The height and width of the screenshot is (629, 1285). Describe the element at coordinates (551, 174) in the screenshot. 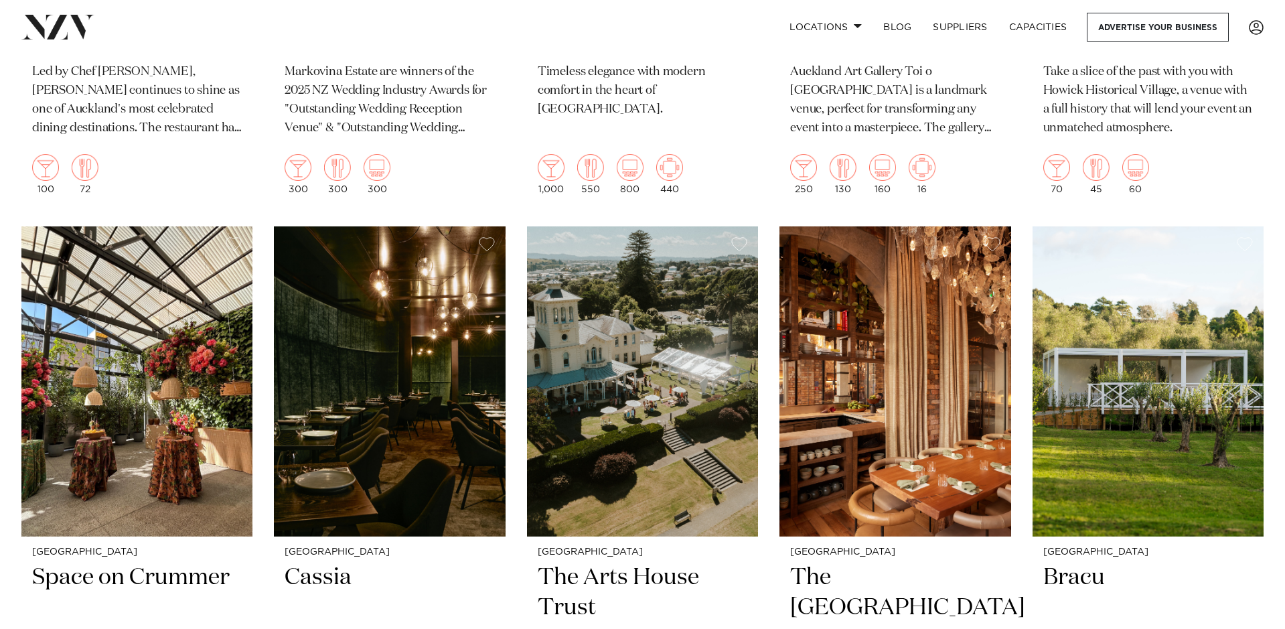

I see `div: 1,000` at that location.